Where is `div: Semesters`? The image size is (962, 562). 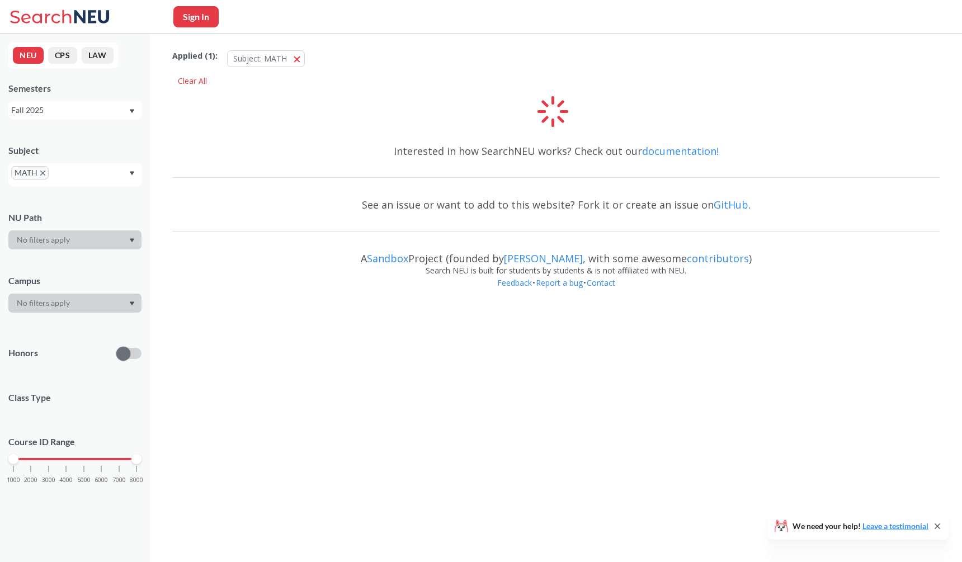 div: Semesters is located at coordinates (75, 88).